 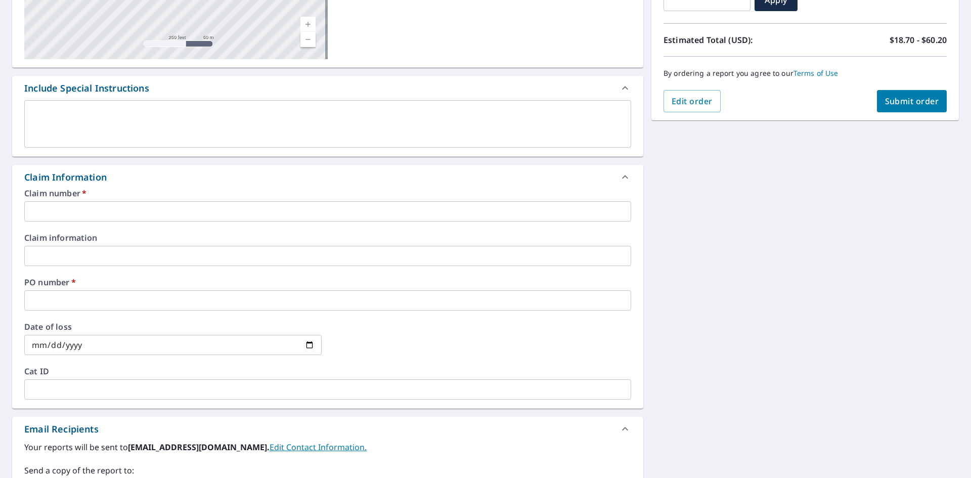 What do you see at coordinates (911, 101) in the screenshot?
I see `button: Submit order` at bounding box center [911, 101].